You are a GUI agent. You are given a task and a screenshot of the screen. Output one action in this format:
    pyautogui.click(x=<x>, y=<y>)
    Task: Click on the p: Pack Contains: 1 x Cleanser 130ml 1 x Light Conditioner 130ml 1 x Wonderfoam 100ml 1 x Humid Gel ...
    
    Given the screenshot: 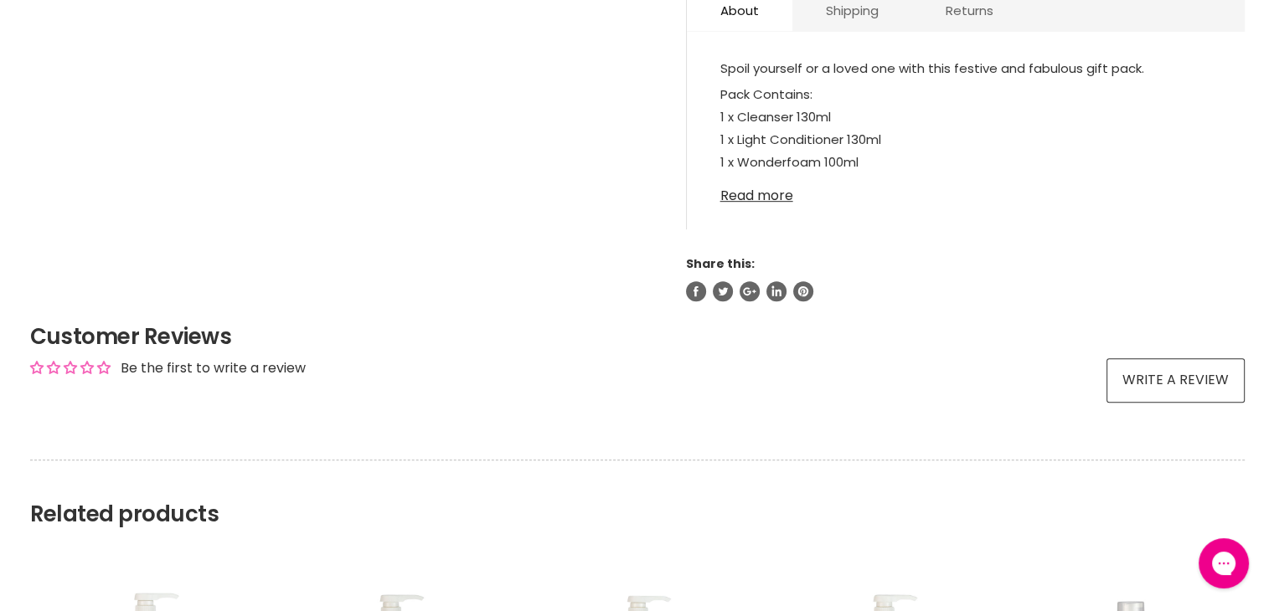 What is the action you would take?
    pyautogui.click(x=966, y=141)
    